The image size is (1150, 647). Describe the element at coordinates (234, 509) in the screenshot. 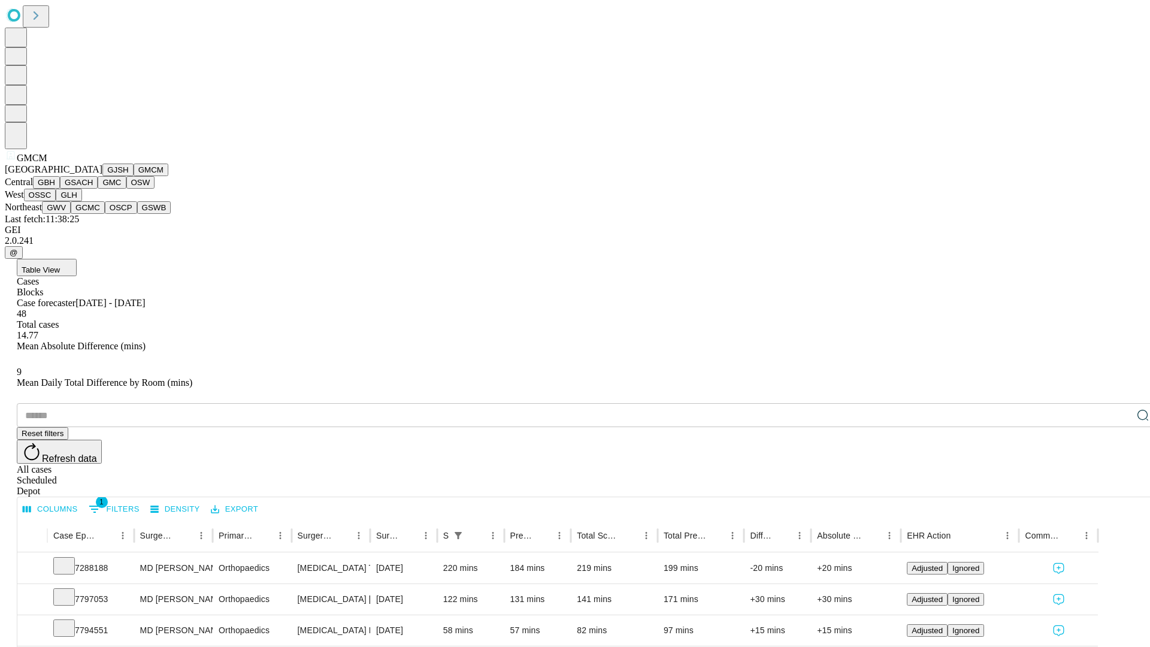

I see `button: Export` at that location.